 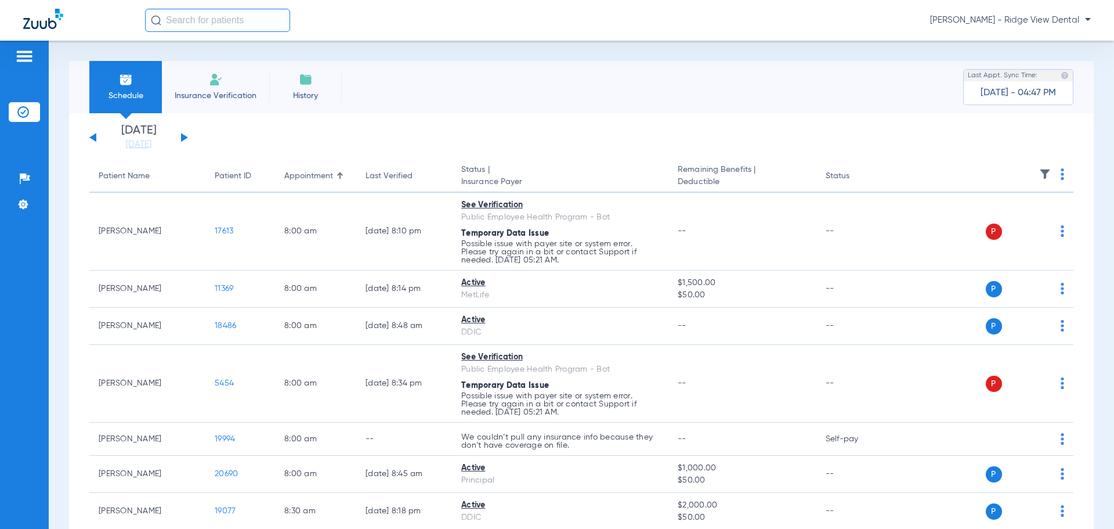 What do you see at coordinates (560, 182) in the screenshot?
I see `span: Insurance Payer` at bounding box center [560, 182].